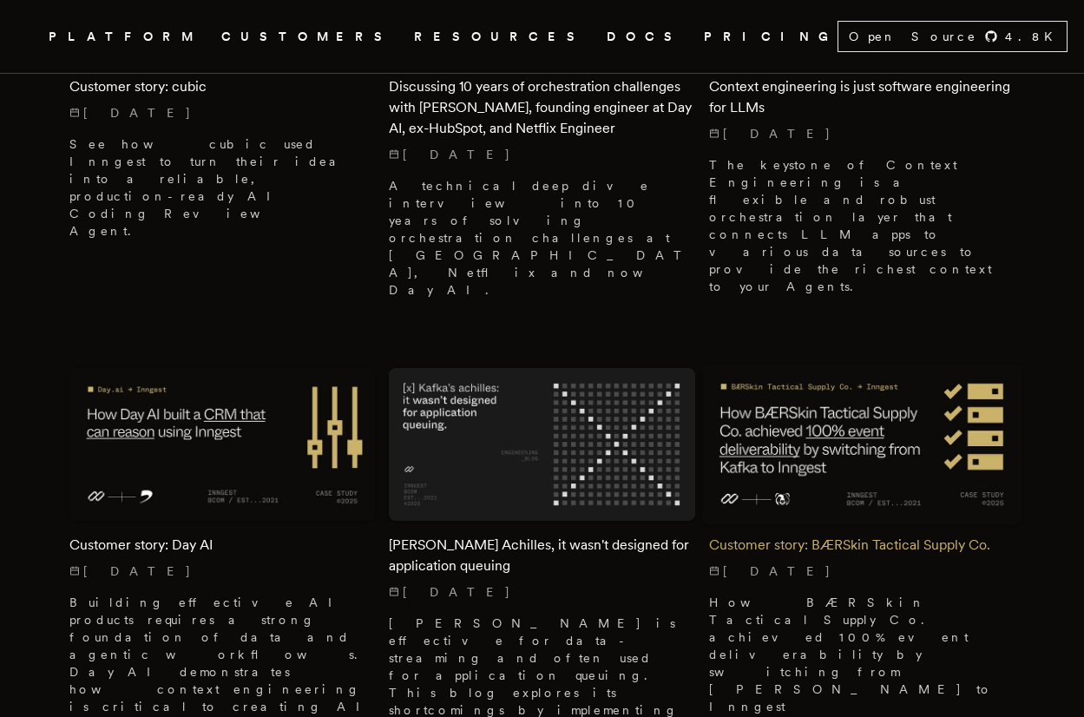  Describe the element at coordinates (862, 545) in the screenshot. I see `h2: Customer story: BÆRSkin Tactical Supply Co.` at that location.